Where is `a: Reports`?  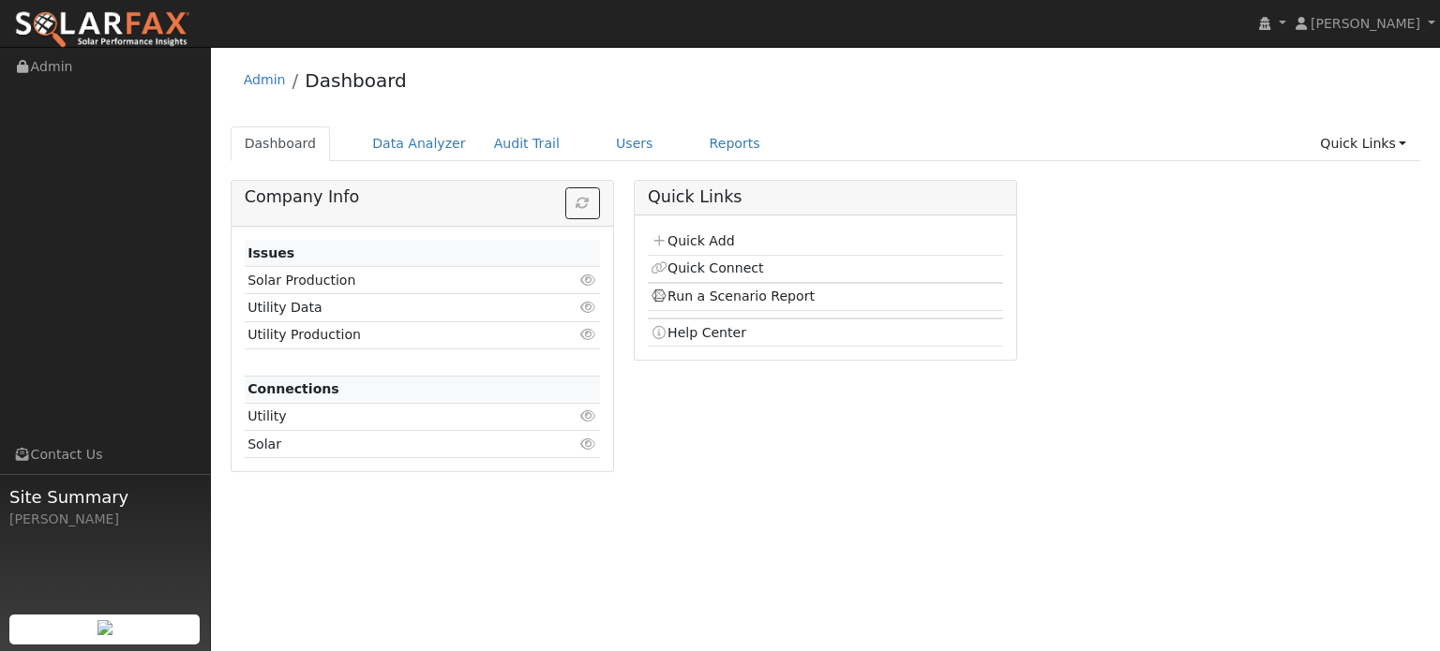
a: Reports is located at coordinates (735, 143).